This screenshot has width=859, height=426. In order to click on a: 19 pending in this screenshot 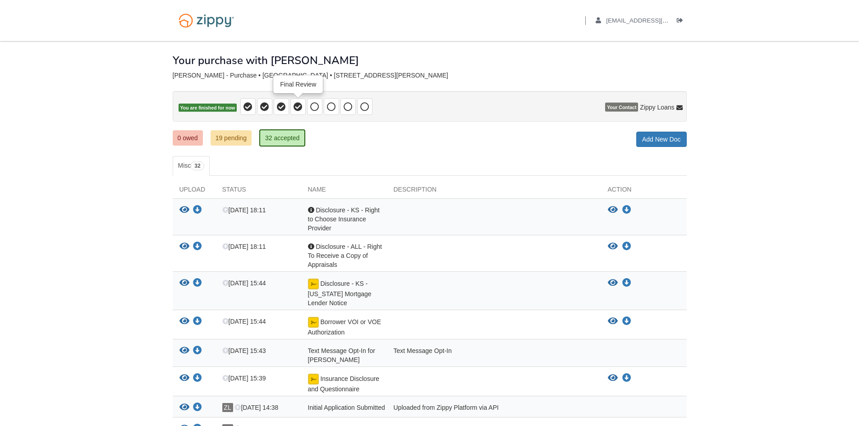, I will do `click(231, 138)`.